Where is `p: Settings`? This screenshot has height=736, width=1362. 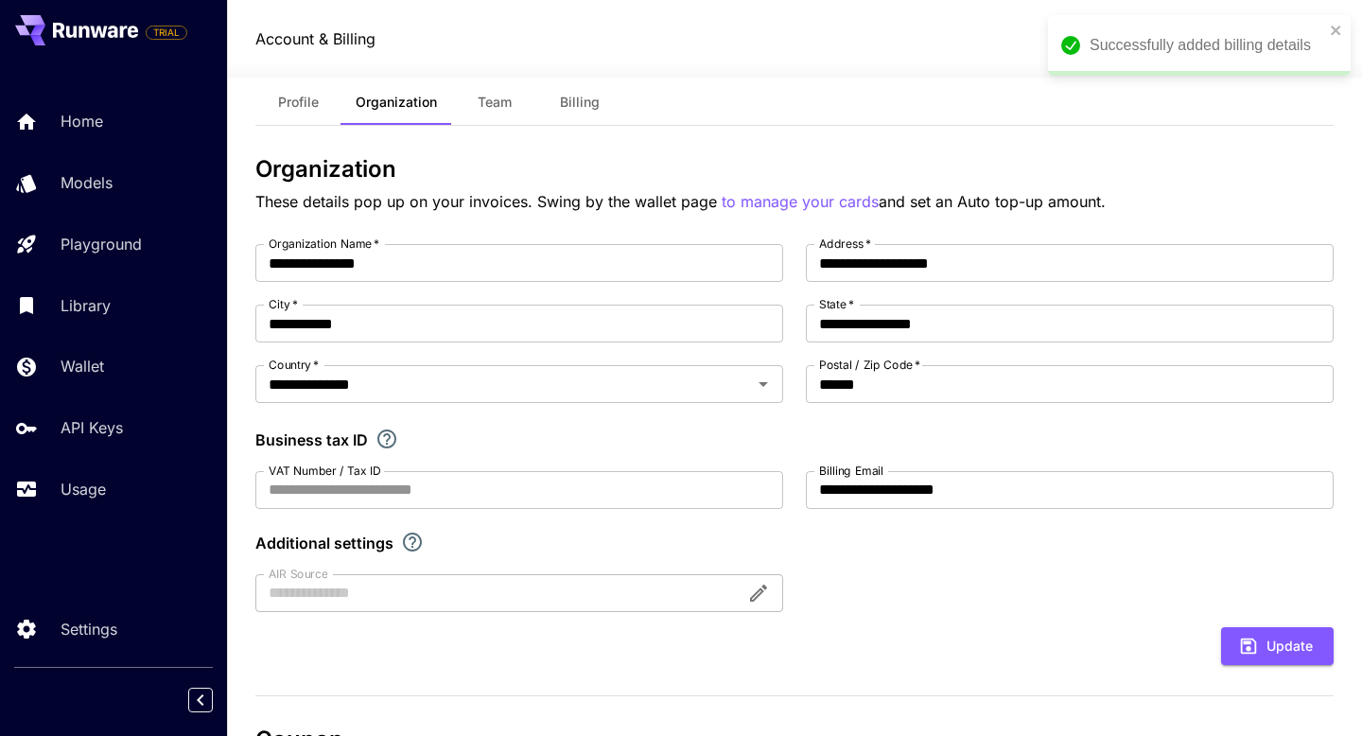
p: Settings is located at coordinates (89, 629).